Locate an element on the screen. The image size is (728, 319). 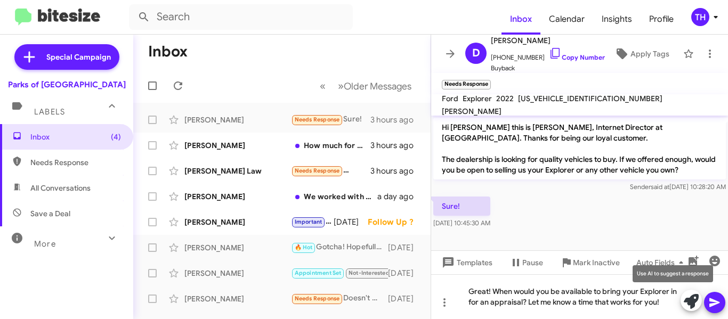
h1: Inbox is located at coordinates (168, 52).